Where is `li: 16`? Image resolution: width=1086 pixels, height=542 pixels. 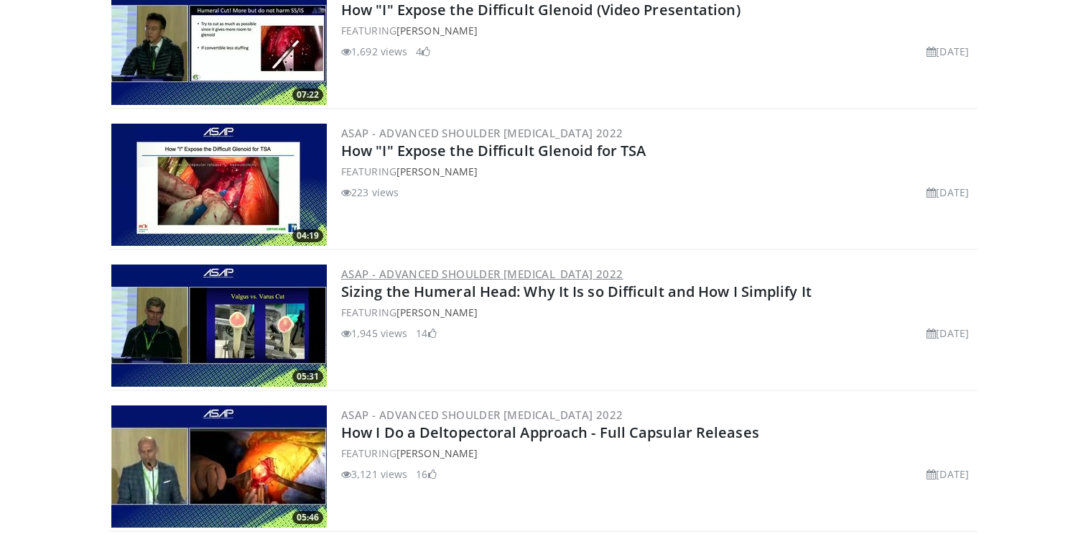
li: 16 is located at coordinates (426, 474).